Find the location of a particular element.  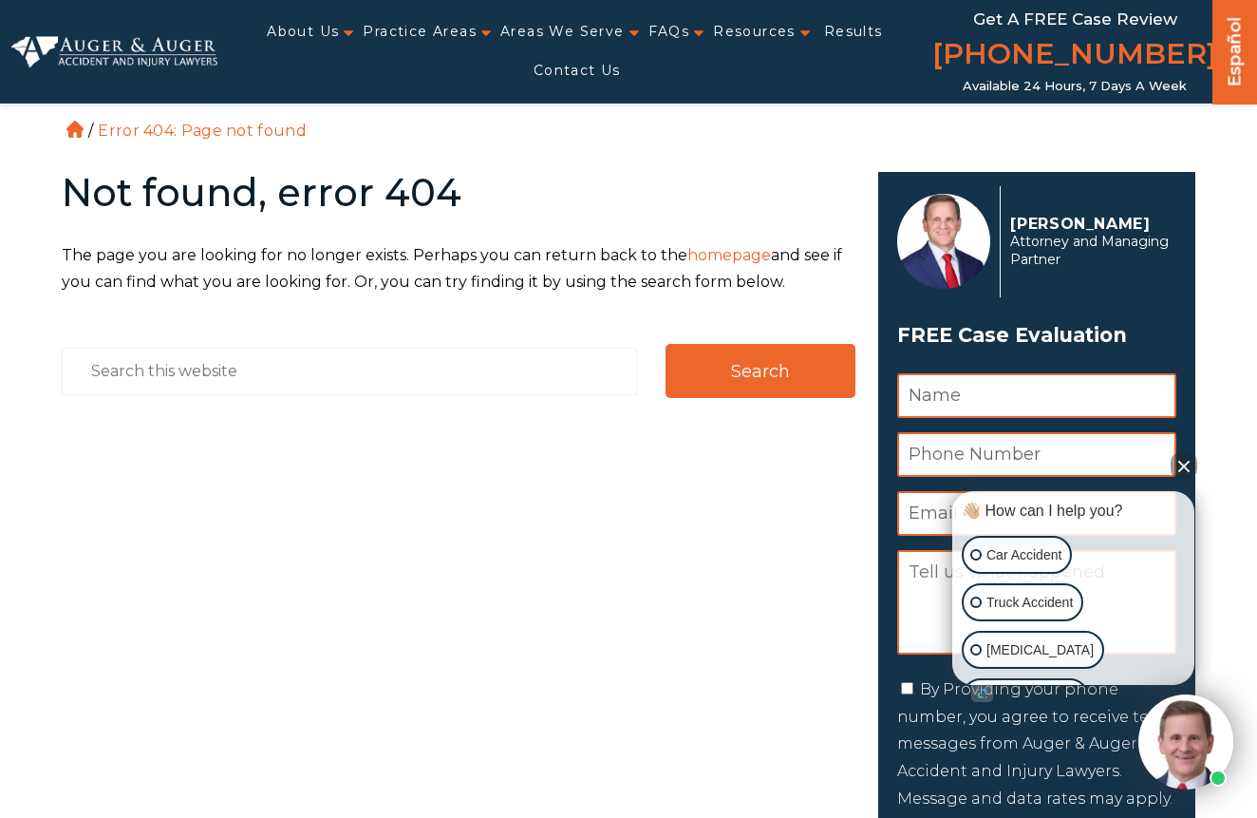

img: Auger & Auger Accident and Injury Lawyers Logo is located at coordinates (114, 51).